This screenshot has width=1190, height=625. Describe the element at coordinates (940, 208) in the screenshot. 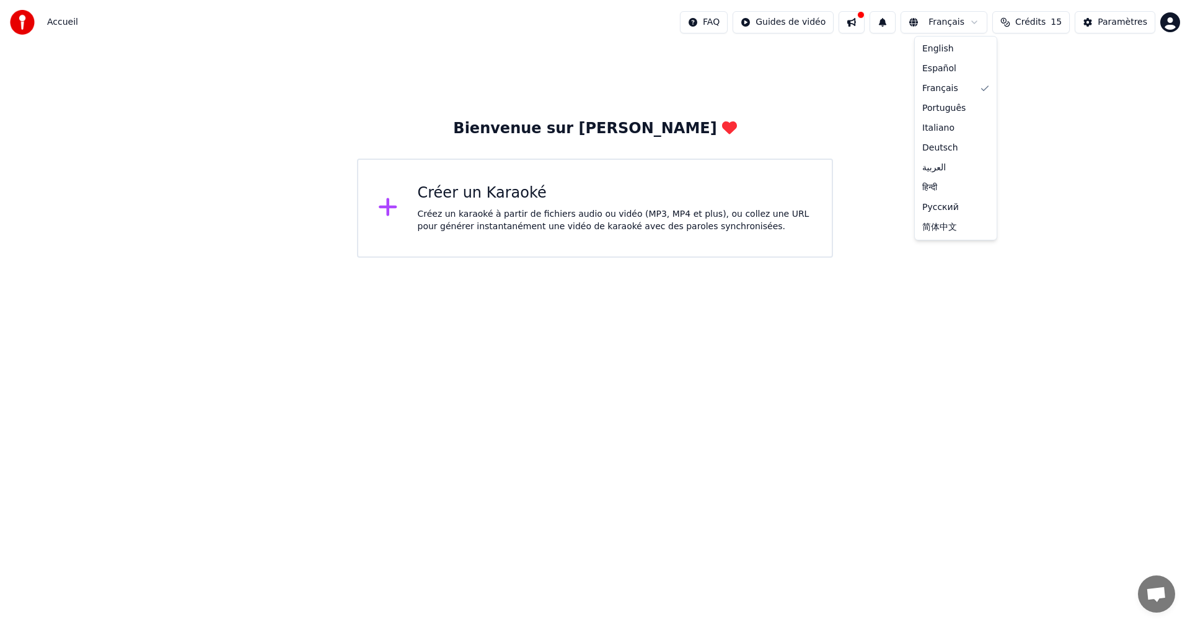

I see `span: Русский` at that location.